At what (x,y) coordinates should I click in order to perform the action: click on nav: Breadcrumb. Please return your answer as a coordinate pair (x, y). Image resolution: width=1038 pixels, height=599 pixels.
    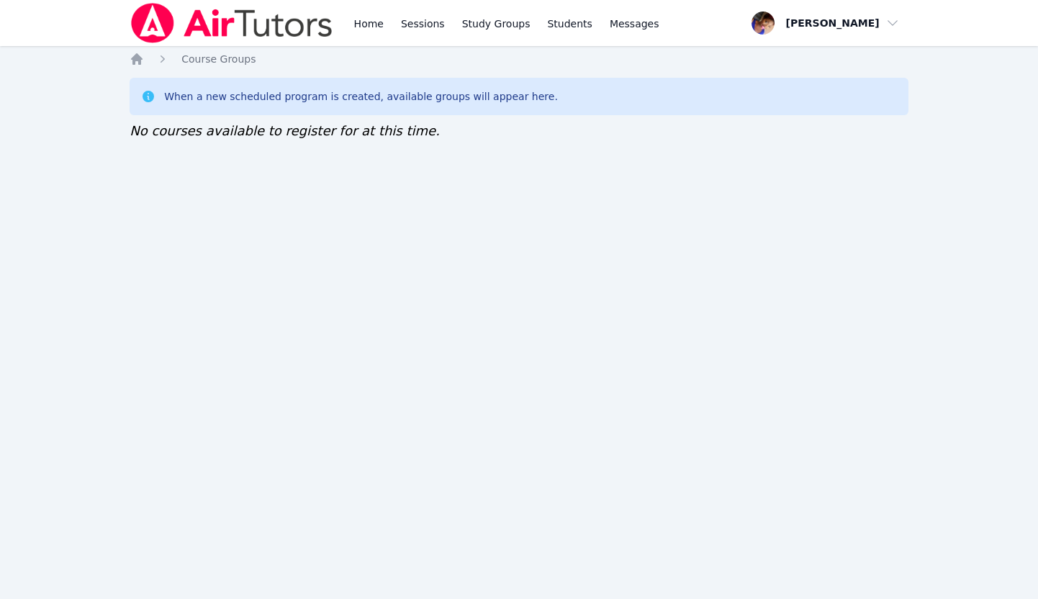
    Looking at the image, I should click on (519, 59).